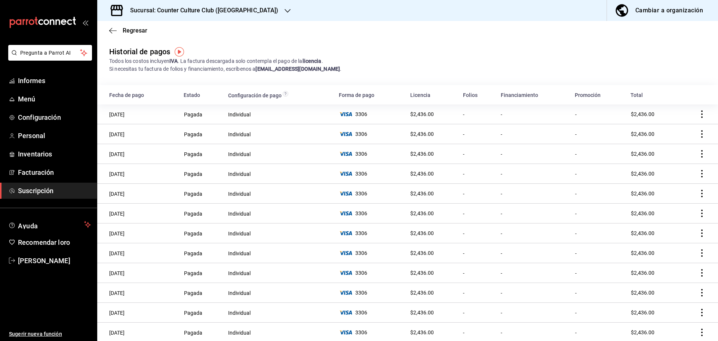 Image resolution: width=718 pixels, height=341 pixels. I want to click on font: Personal, so click(31, 135).